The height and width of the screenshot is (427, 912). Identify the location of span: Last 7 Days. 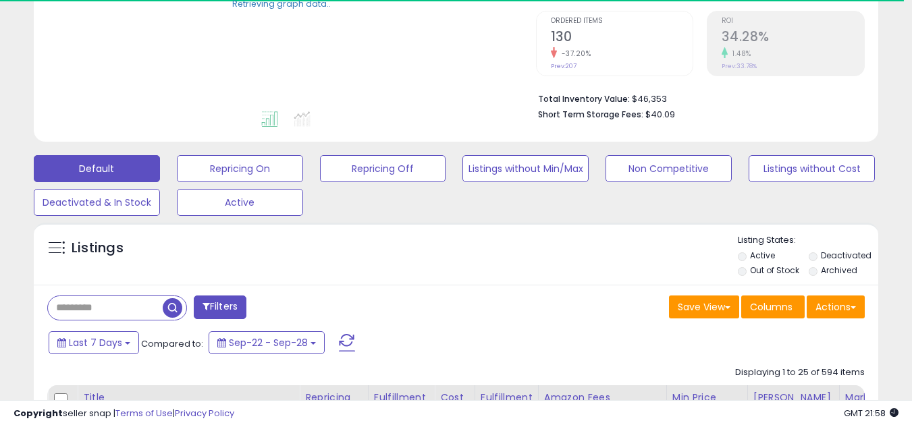
(95, 343).